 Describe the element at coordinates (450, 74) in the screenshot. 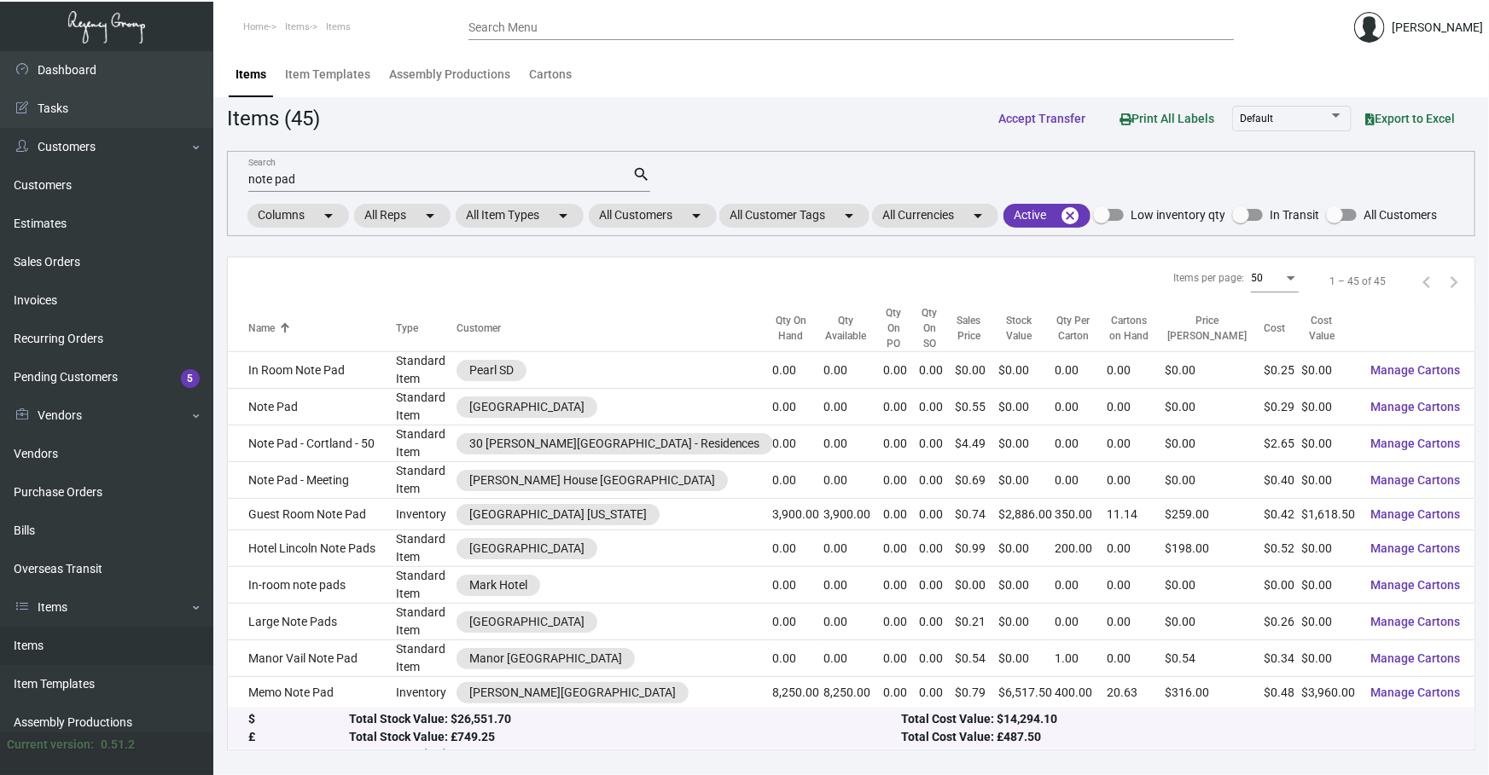

I see `div: Assembly Productions` at that location.